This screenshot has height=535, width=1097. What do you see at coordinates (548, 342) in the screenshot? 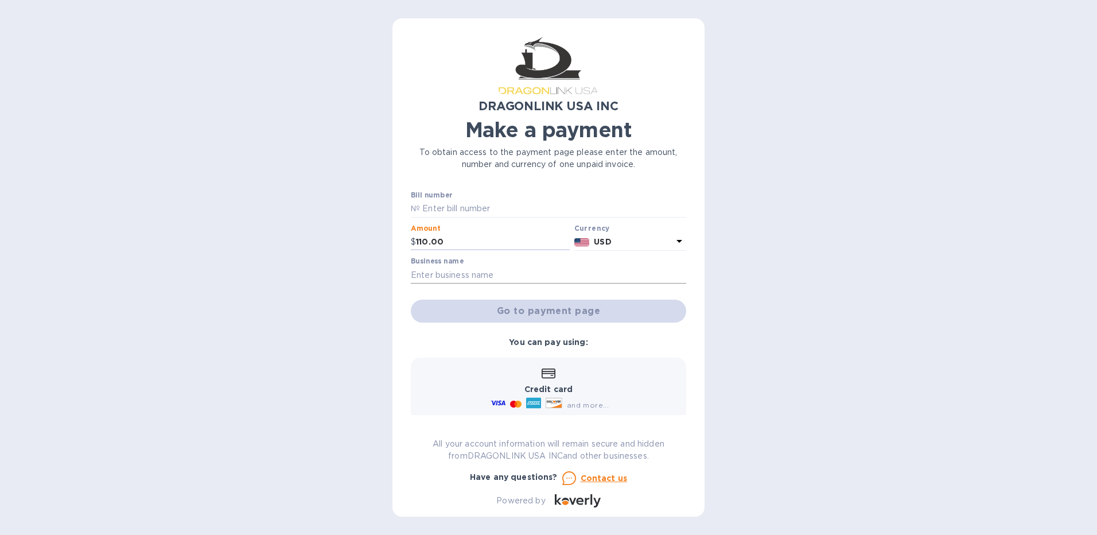
I see `b: You can pay using:` at bounding box center [548, 342].